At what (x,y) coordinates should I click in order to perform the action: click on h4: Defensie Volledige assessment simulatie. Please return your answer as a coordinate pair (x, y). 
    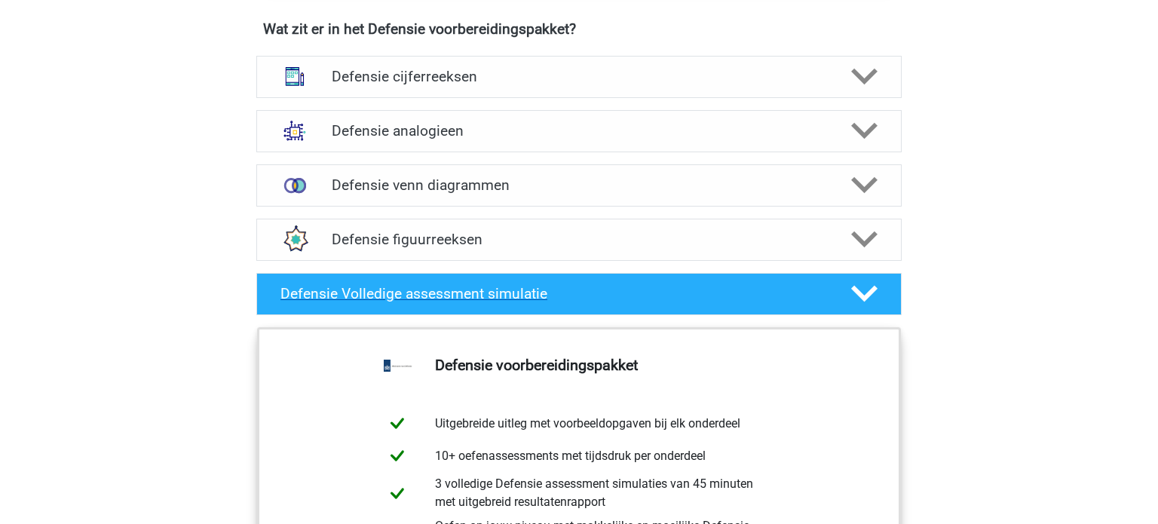
    Looking at the image, I should click on (553, 293).